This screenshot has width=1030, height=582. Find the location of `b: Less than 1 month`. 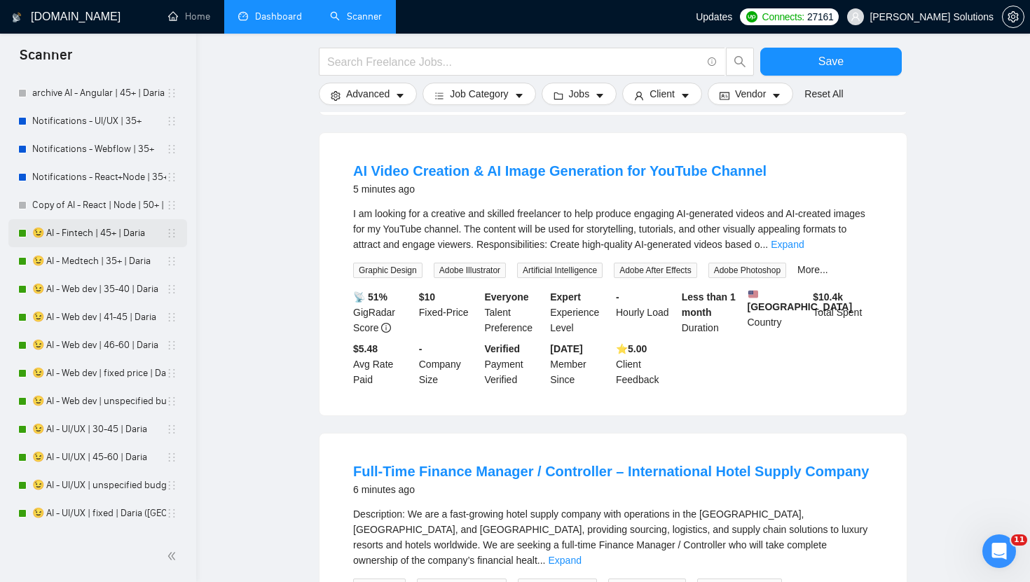

b: Less than 1 month is located at coordinates (709, 305).